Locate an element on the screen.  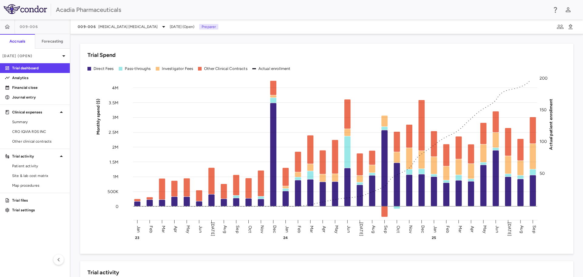
tspan: Actual patient enrollment is located at coordinates (551, 124).